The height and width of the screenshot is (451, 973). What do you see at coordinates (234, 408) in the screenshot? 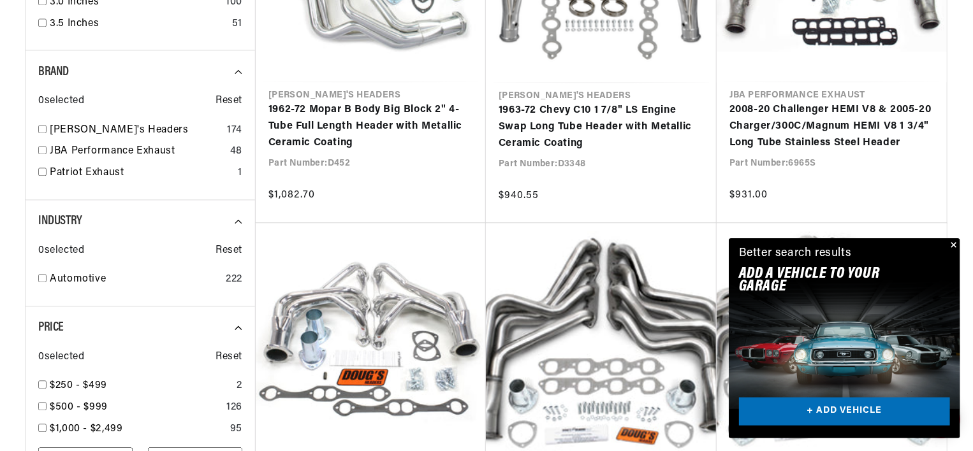
I see `div: 126` at bounding box center [234, 408].